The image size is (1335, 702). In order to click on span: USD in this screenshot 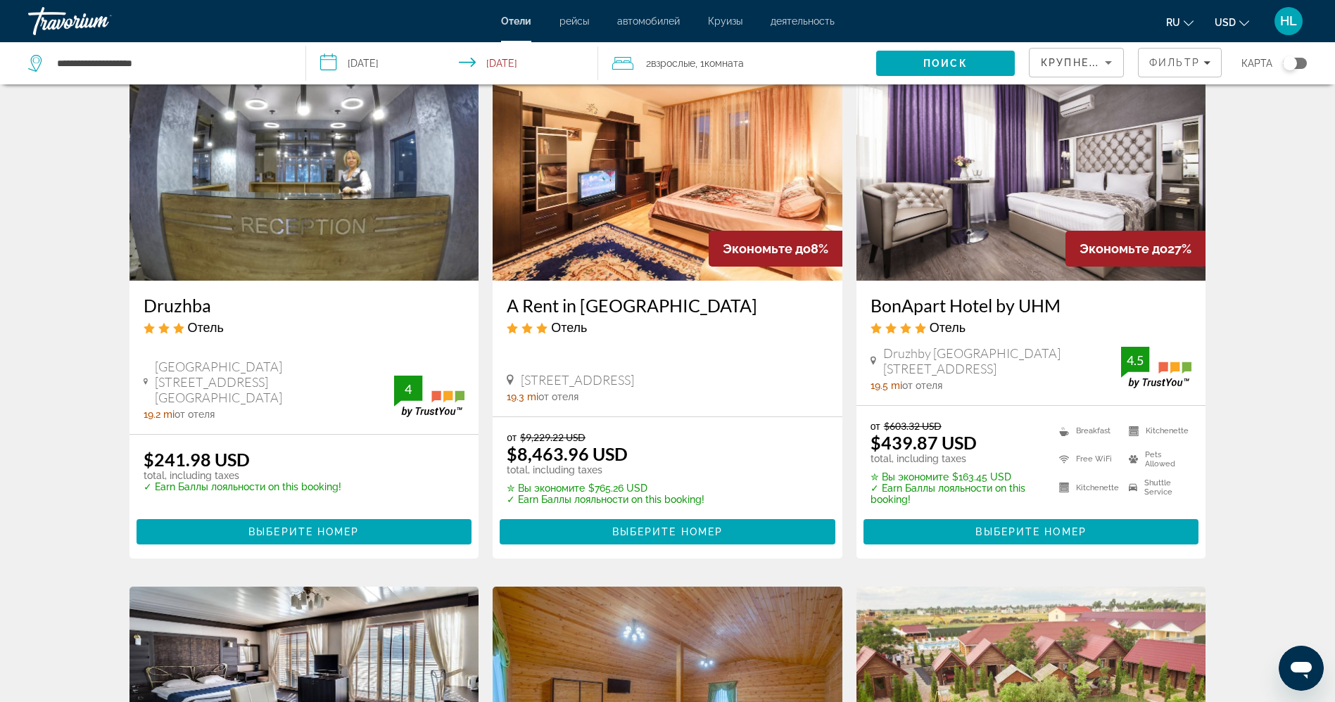, I will do `click(1225, 23)`.